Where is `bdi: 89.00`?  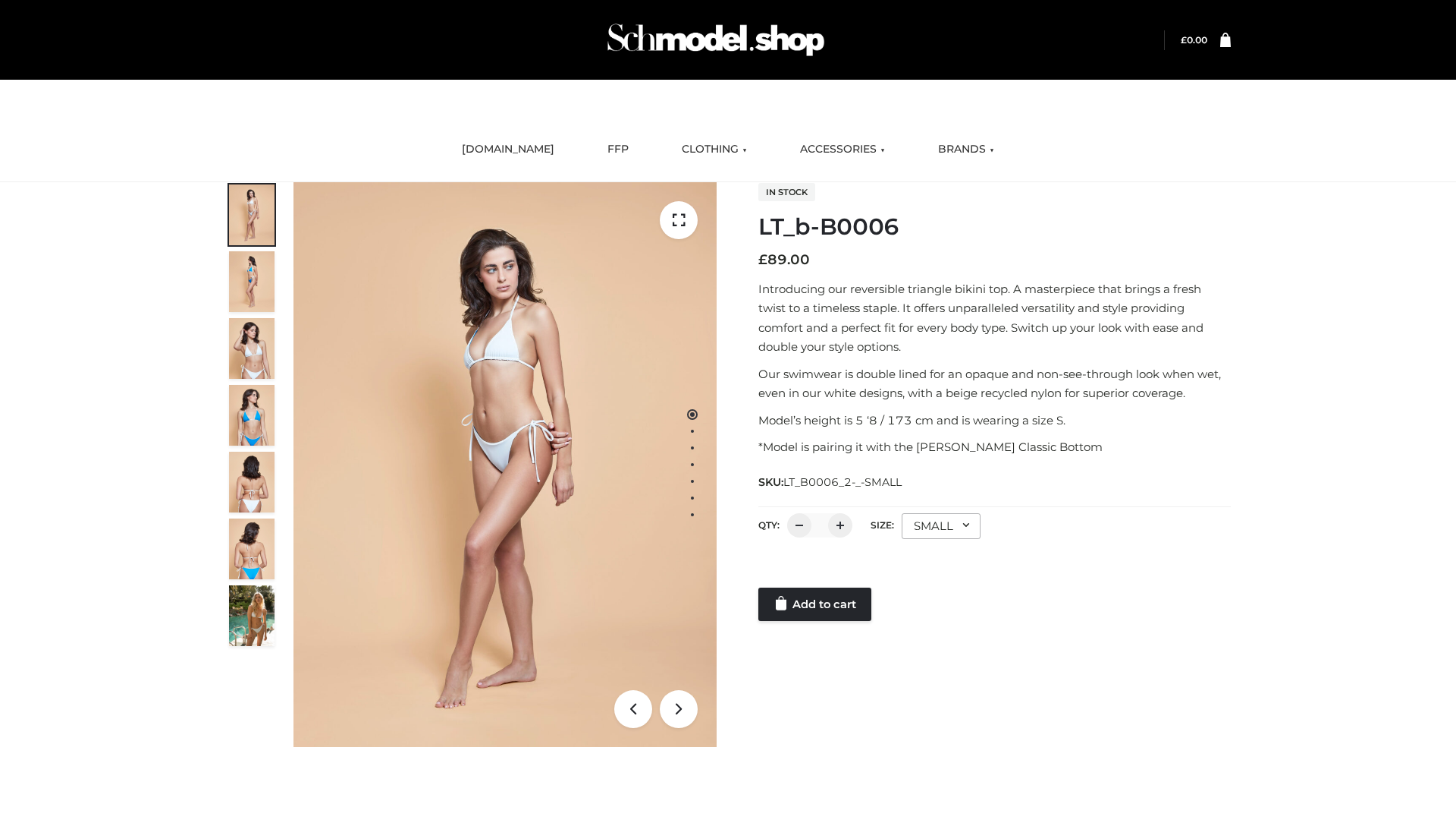 bdi: 89.00 is located at coordinates (784, 260).